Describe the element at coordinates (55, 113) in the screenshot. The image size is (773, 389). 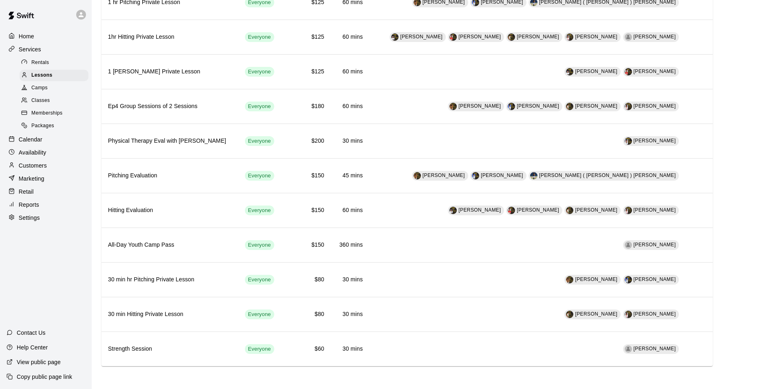
I see `a: Memberships` at that location.